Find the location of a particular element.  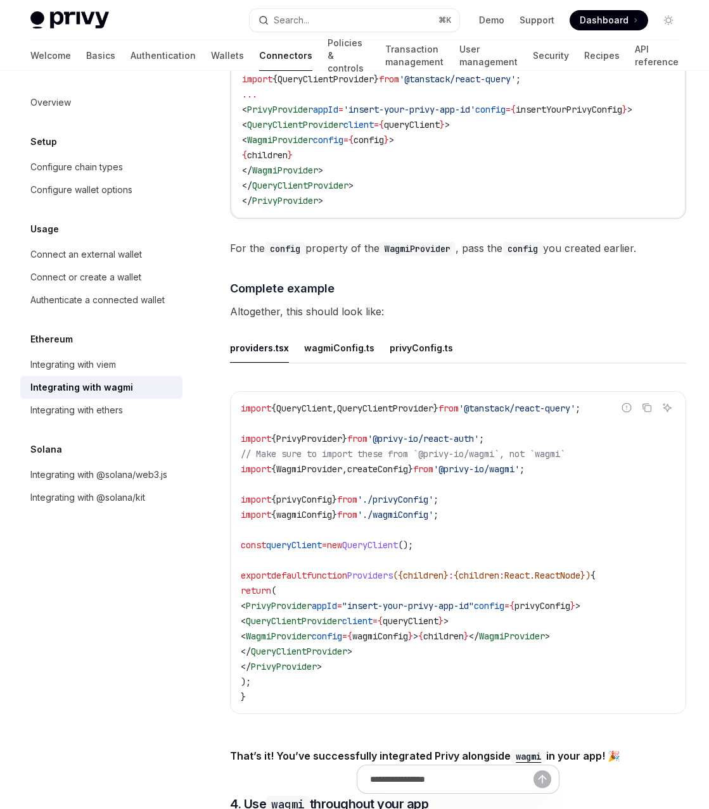

a: Integrating with ethers is located at coordinates (101, 410).